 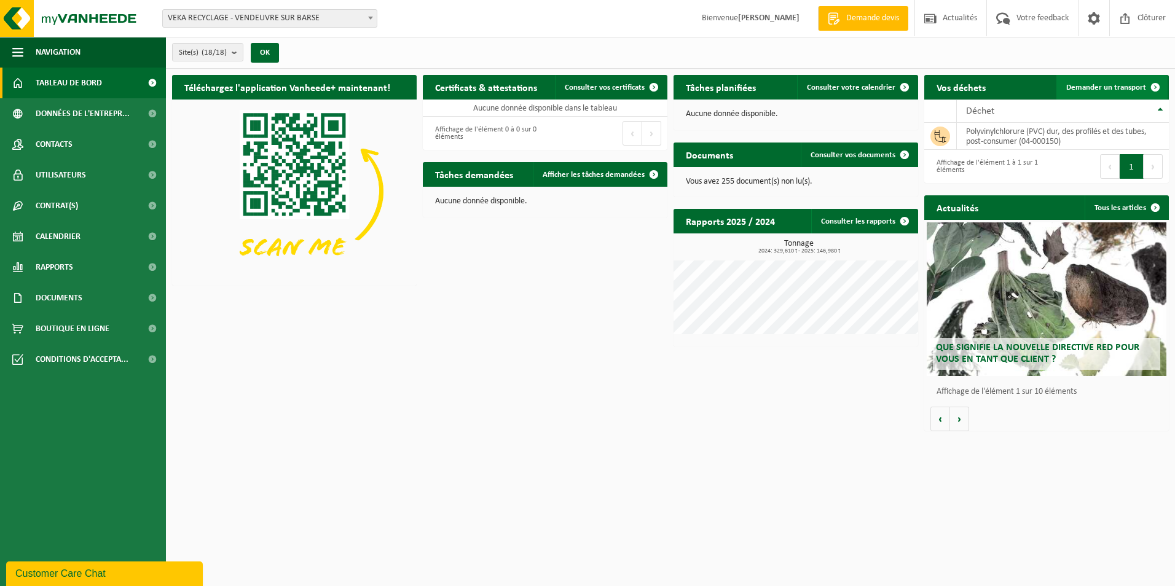 What do you see at coordinates (959, 419) in the screenshot?
I see `button: Volgende` at bounding box center [959, 419].